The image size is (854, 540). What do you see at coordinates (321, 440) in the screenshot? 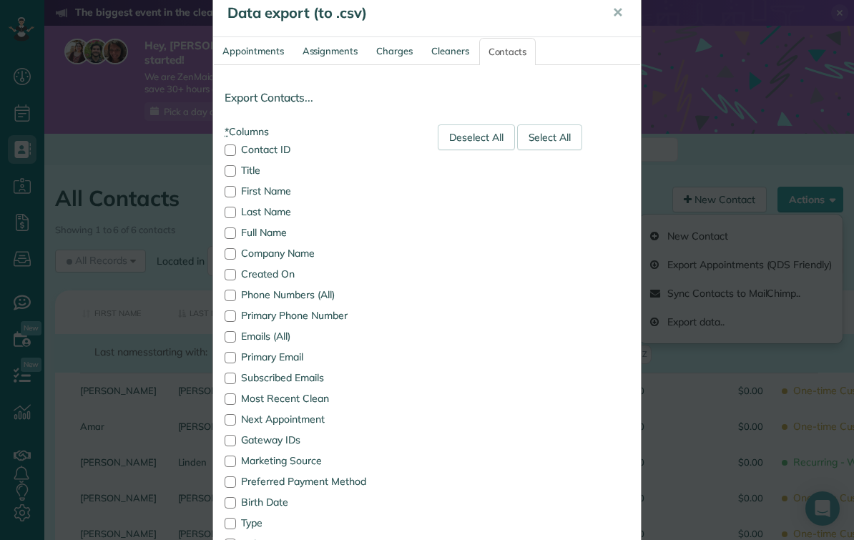
I see `label: Gateway IDs` at bounding box center [321, 440].